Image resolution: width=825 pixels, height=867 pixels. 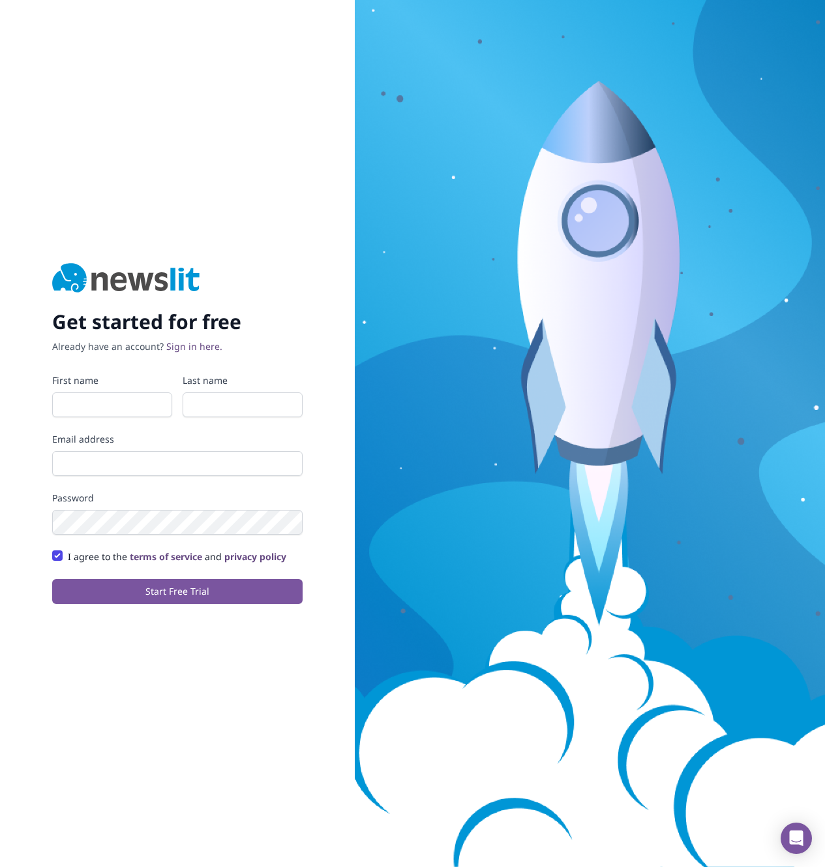 I want to click on label: I agree to the and, so click(x=177, y=557).